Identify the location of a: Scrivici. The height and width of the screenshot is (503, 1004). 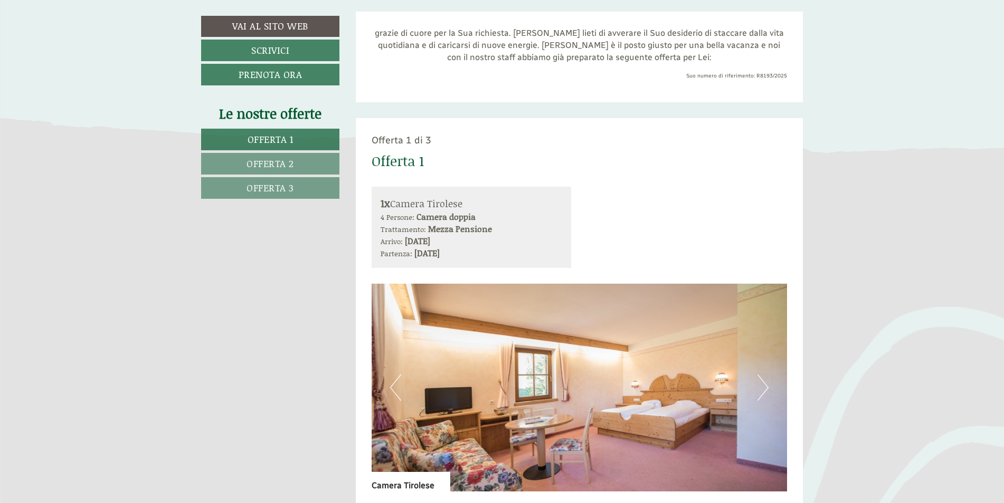
(270, 50).